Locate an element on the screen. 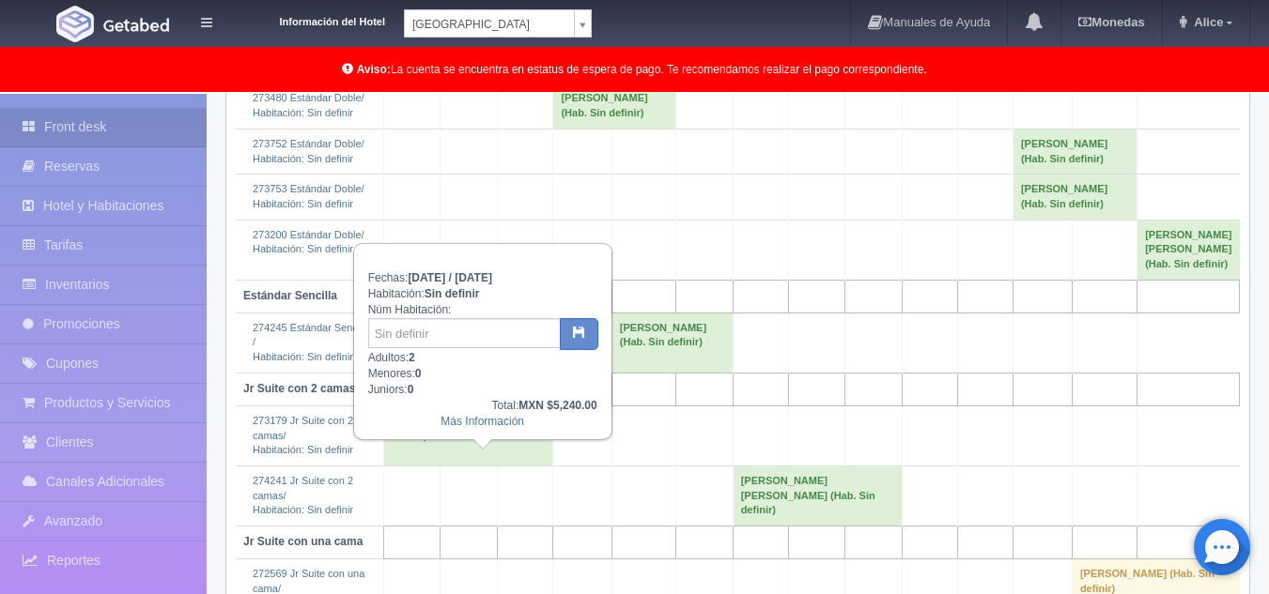 The height and width of the screenshot is (594, 1269). div: Fechas: Habitación: Núm Habitación: Adultos: Menores: Juniors: is located at coordinates (483, 342).